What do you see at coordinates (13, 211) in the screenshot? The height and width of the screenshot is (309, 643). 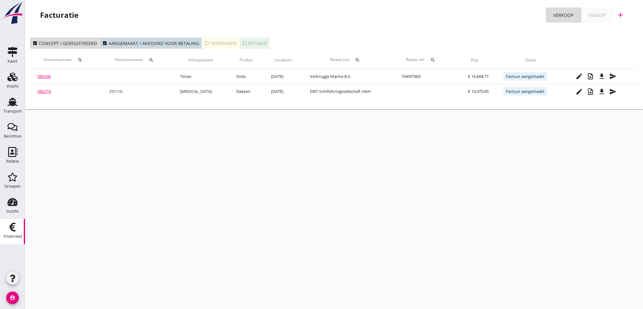 I see `div: Inzicht` at bounding box center [13, 211].